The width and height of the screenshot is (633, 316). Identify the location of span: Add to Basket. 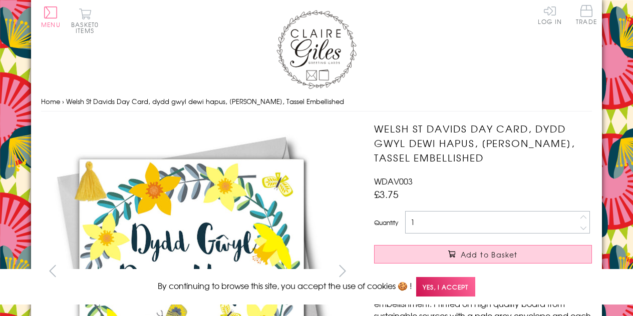
(489, 255).